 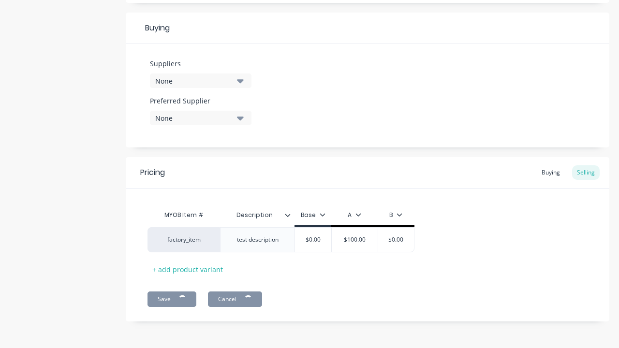 What do you see at coordinates (396, 215) in the screenshot?
I see `div: B` at bounding box center [396, 215].